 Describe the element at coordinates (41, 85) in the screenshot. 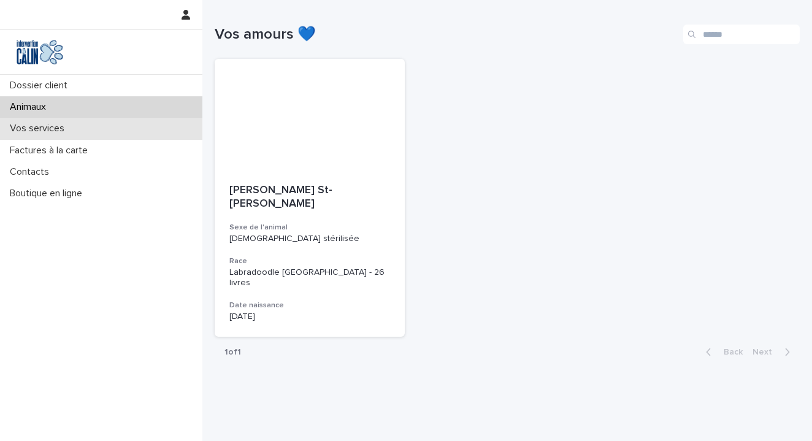

I see `p: Dossier client` at that location.